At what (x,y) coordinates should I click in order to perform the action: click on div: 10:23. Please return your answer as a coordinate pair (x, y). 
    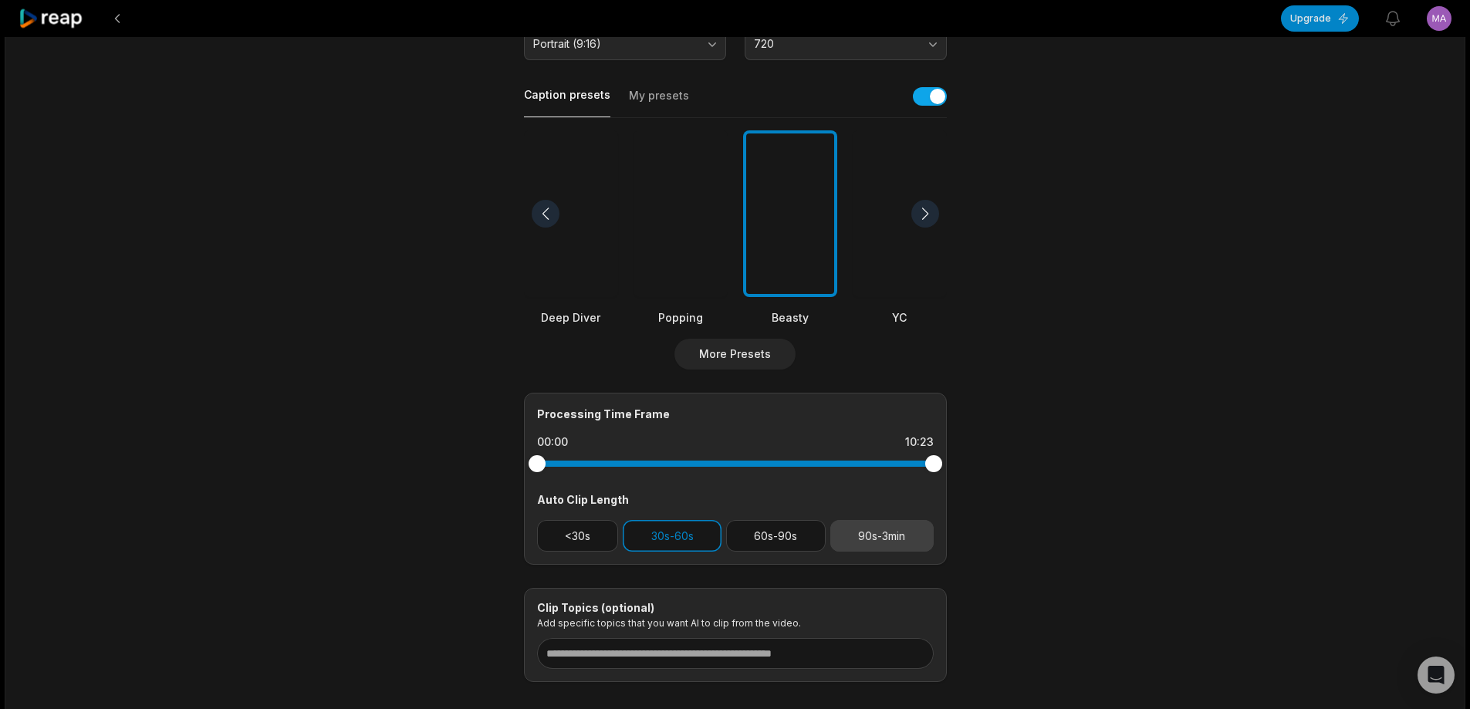
    Looking at the image, I should click on (919, 442).